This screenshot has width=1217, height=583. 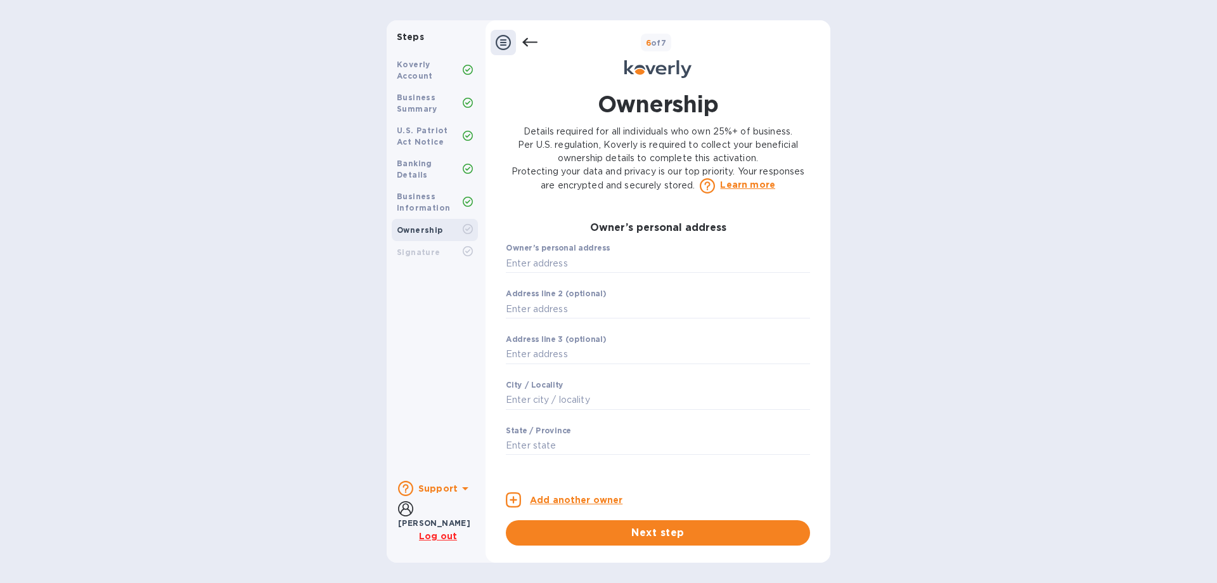 I want to click on u: Log out, so click(x=438, y=536).